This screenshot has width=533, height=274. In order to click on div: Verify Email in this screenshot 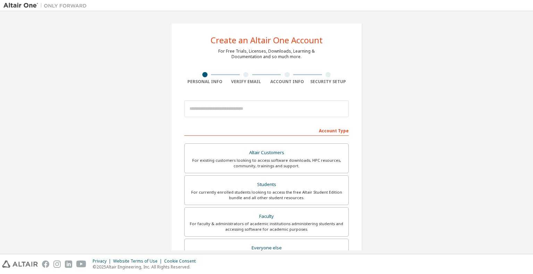, I will do `click(246, 82)`.